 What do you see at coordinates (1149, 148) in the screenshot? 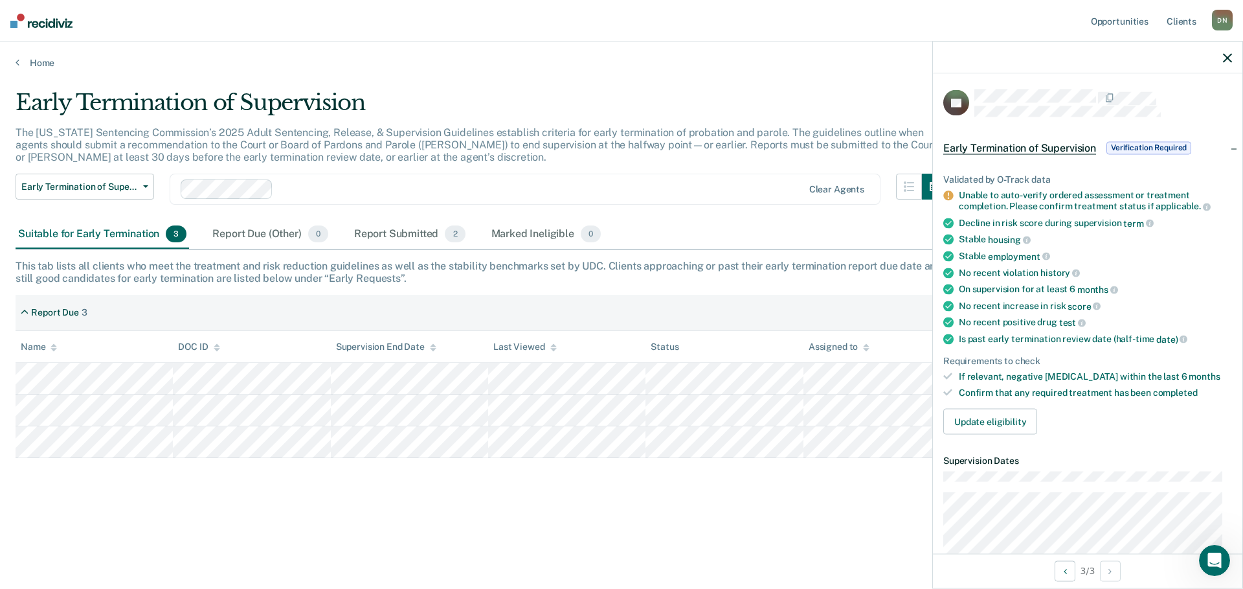
I see `span: Verification Required` at bounding box center [1149, 148].